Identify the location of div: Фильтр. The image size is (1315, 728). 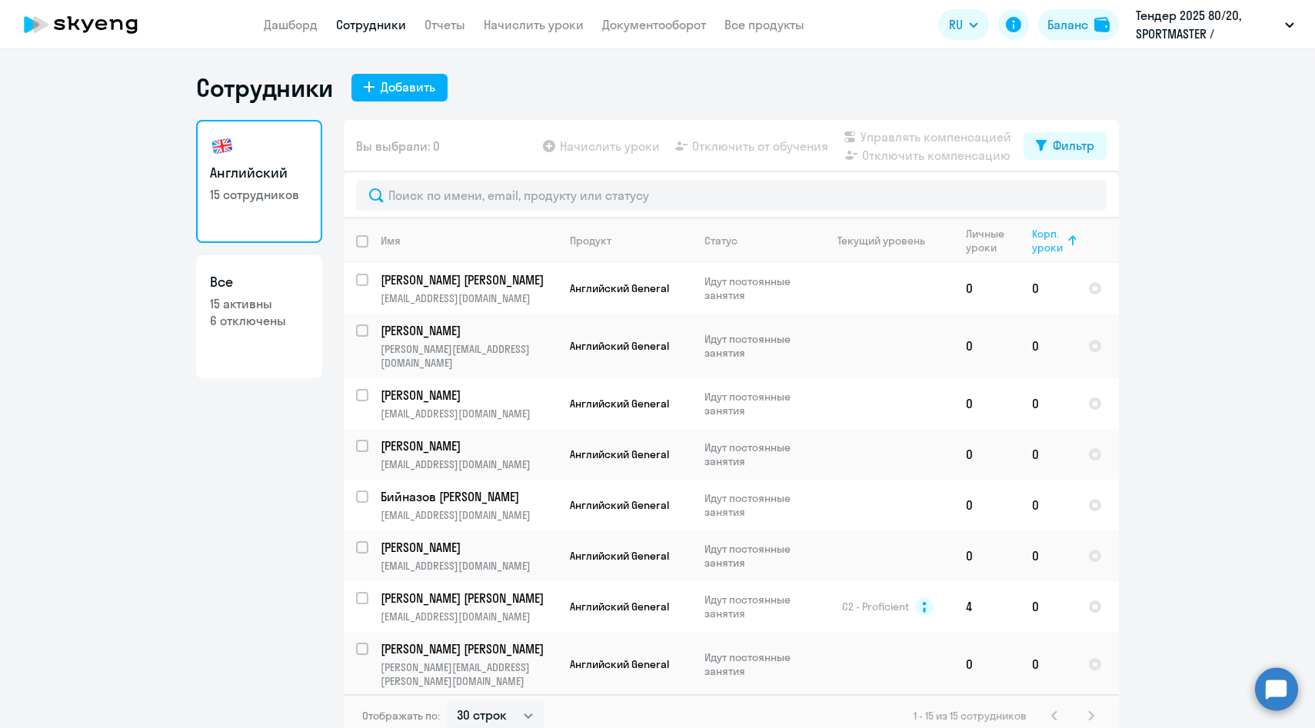
(1074, 145).